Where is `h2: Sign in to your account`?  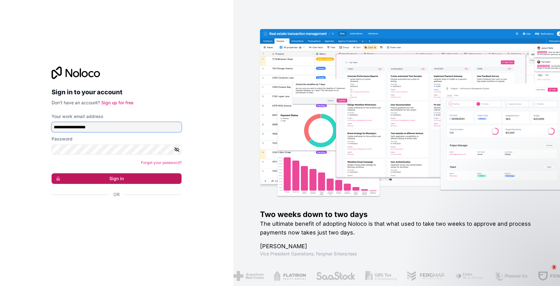
h2: Sign in to your account is located at coordinates (116, 92).